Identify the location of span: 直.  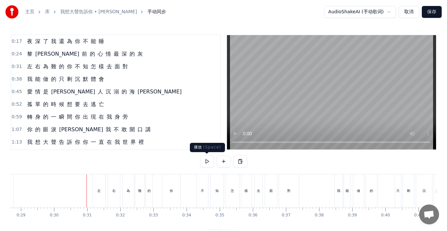
(101, 142).